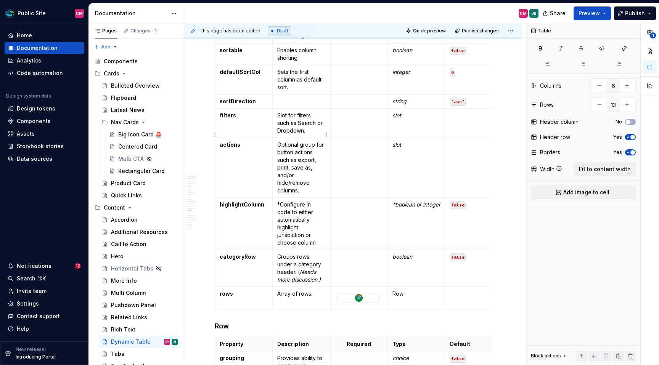 The width and height of the screenshot is (659, 365). I want to click on img: 72ef8fa4-72cc-4197-98d7-f5c96bd376ba.png, so click(359, 298).